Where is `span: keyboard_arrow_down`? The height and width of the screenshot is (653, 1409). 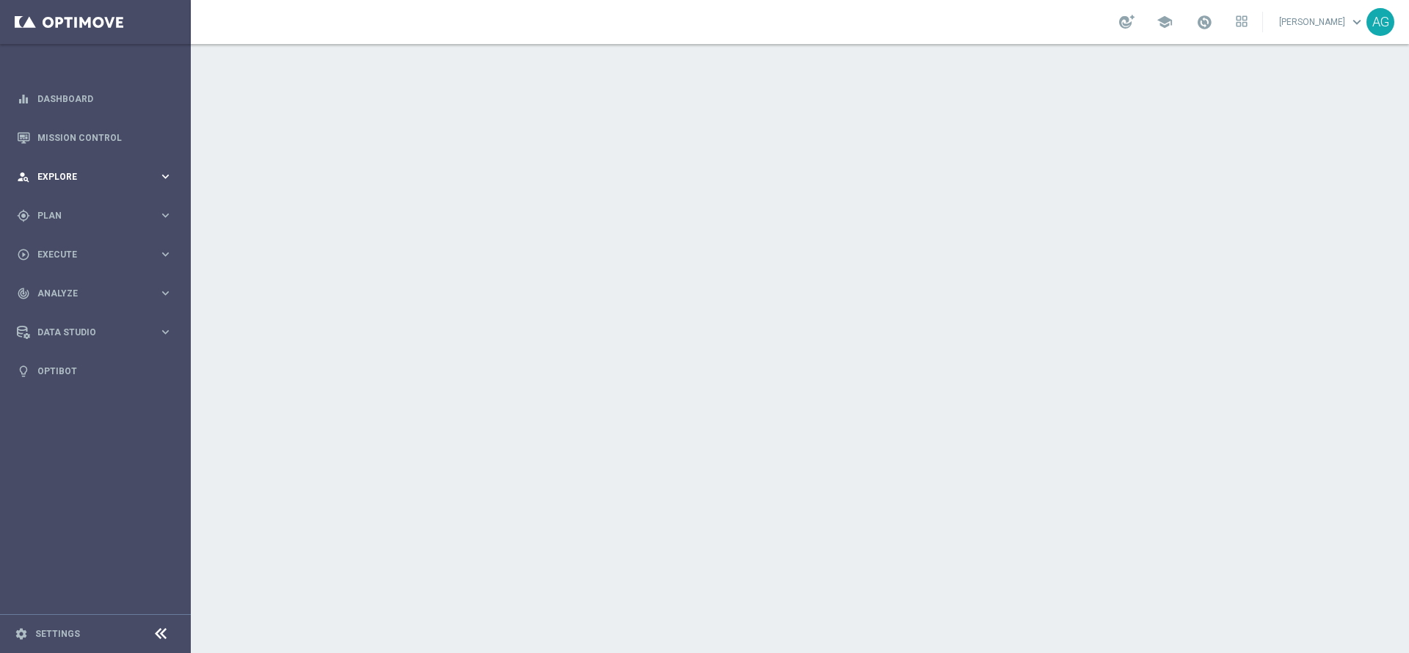
span: keyboard_arrow_down is located at coordinates (1357, 22).